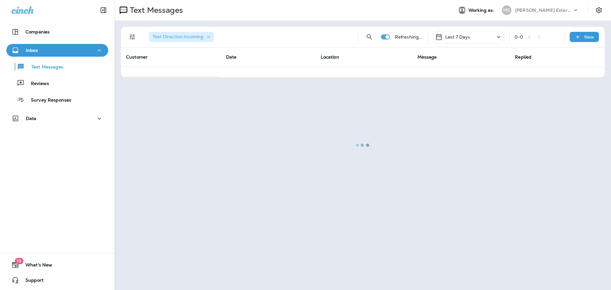 This screenshot has height=290, width=611. I want to click on button: Support, so click(57, 280).